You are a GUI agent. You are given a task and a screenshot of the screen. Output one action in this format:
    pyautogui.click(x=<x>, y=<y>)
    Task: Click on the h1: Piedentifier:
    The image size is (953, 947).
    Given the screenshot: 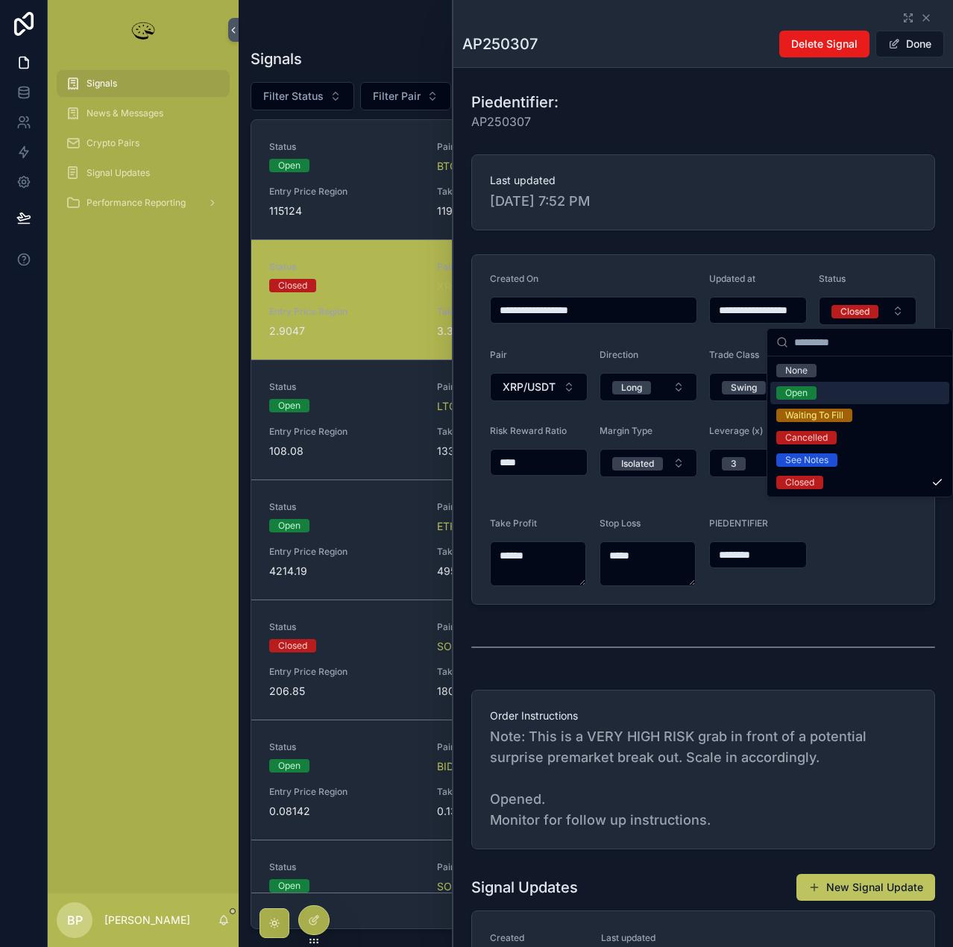 What is the action you would take?
    pyautogui.click(x=515, y=102)
    